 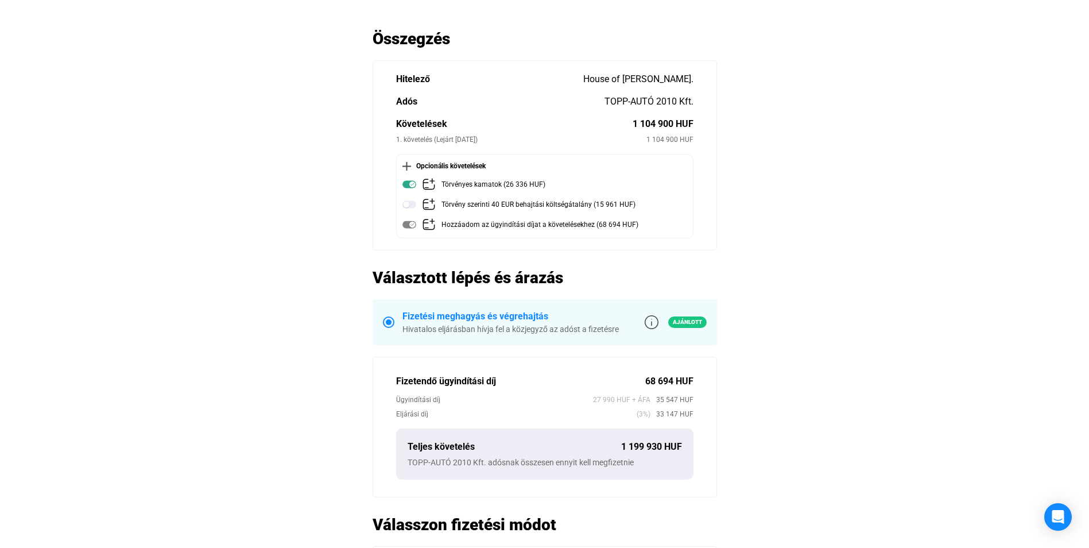 I want to click on img: toggle-on-disabled, so click(x=409, y=224).